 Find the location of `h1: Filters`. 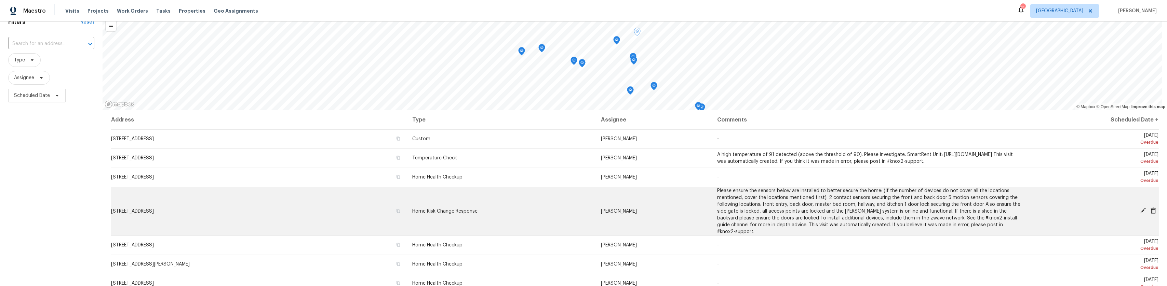

h1: Filters is located at coordinates (44, 22).